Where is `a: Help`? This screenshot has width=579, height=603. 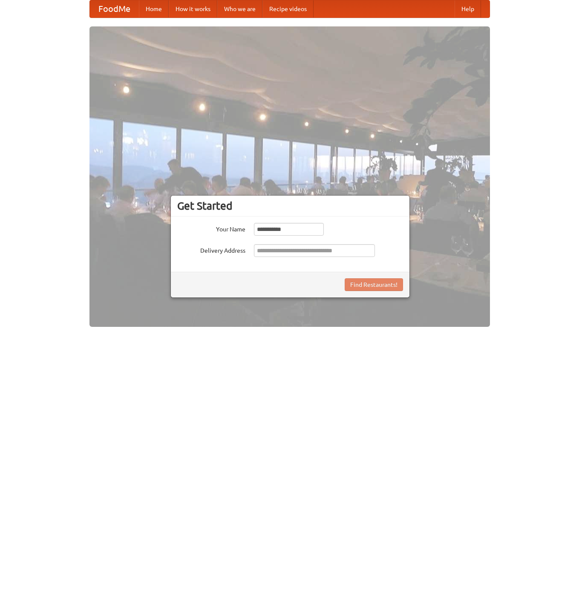 a: Help is located at coordinates (468, 9).